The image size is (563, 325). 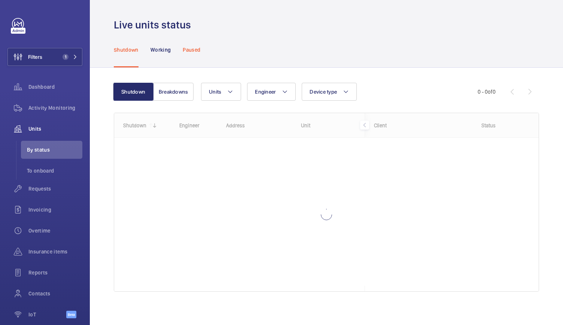 I want to click on span: Overtime, so click(x=55, y=230).